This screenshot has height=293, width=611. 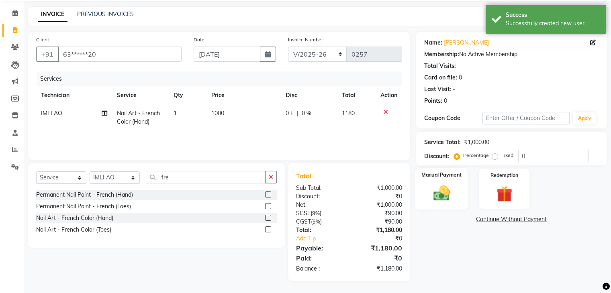 What do you see at coordinates (433, 43) in the screenshot?
I see `div: Name:` at bounding box center [433, 43].